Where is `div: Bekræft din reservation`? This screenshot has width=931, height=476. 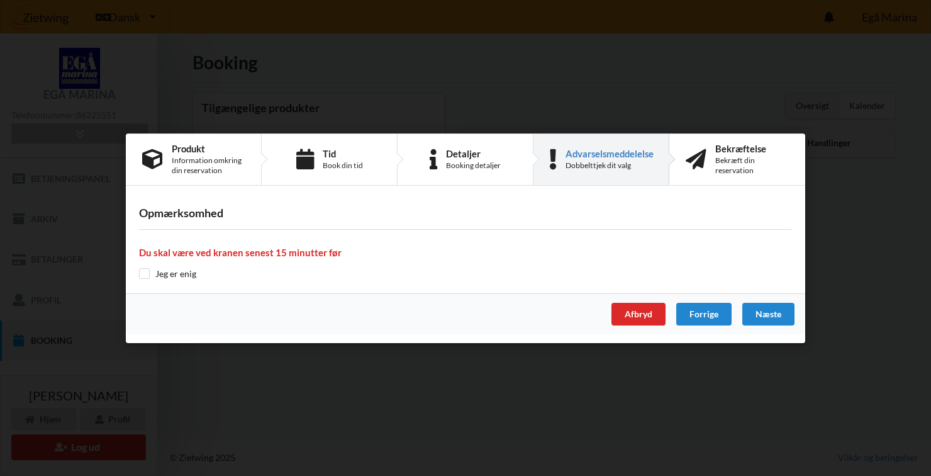 div: Bekræft din reservation is located at coordinates (752, 165).